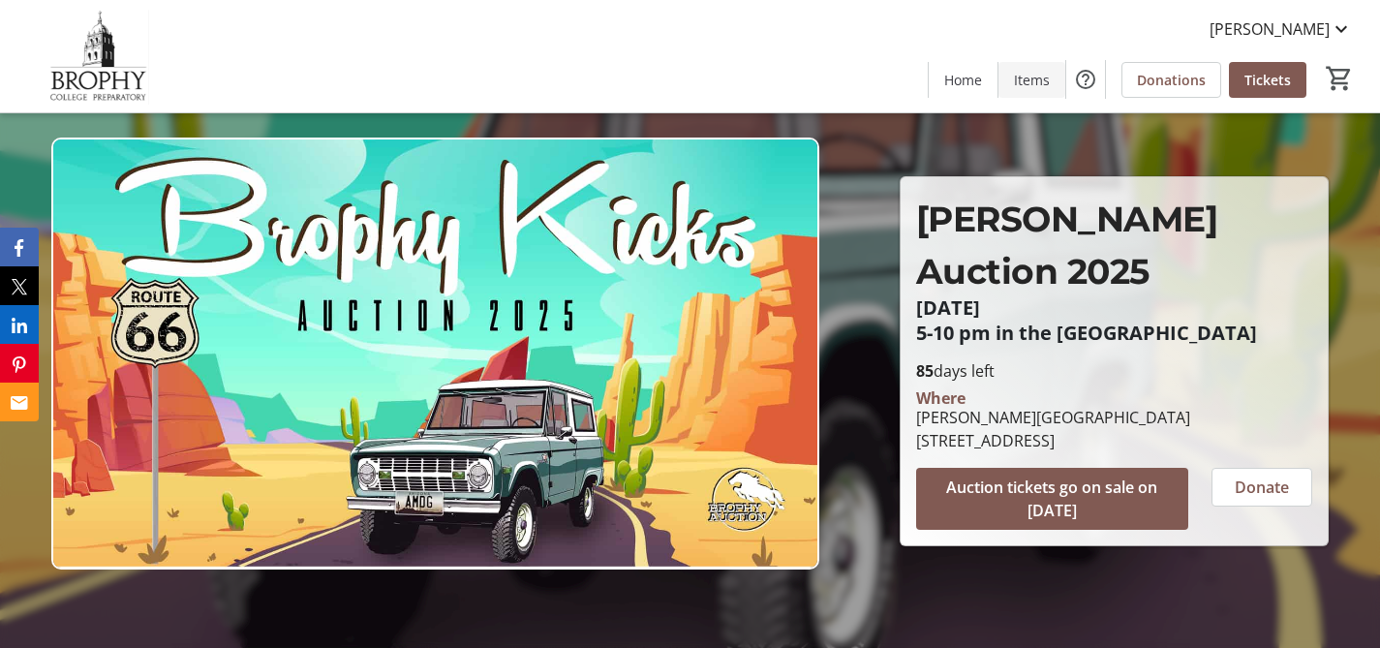 Image resolution: width=1380 pixels, height=648 pixels. What do you see at coordinates (1267, 79) in the screenshot?
I see `span: Tickets` at bounding box center [1267, 79].